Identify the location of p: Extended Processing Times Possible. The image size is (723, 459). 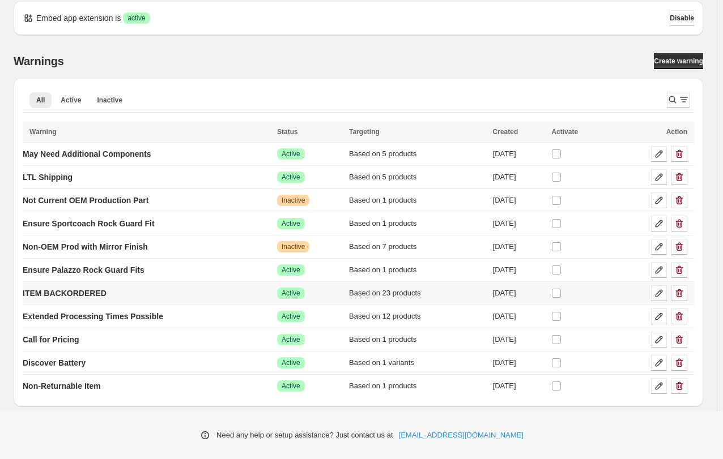
(93, 317).